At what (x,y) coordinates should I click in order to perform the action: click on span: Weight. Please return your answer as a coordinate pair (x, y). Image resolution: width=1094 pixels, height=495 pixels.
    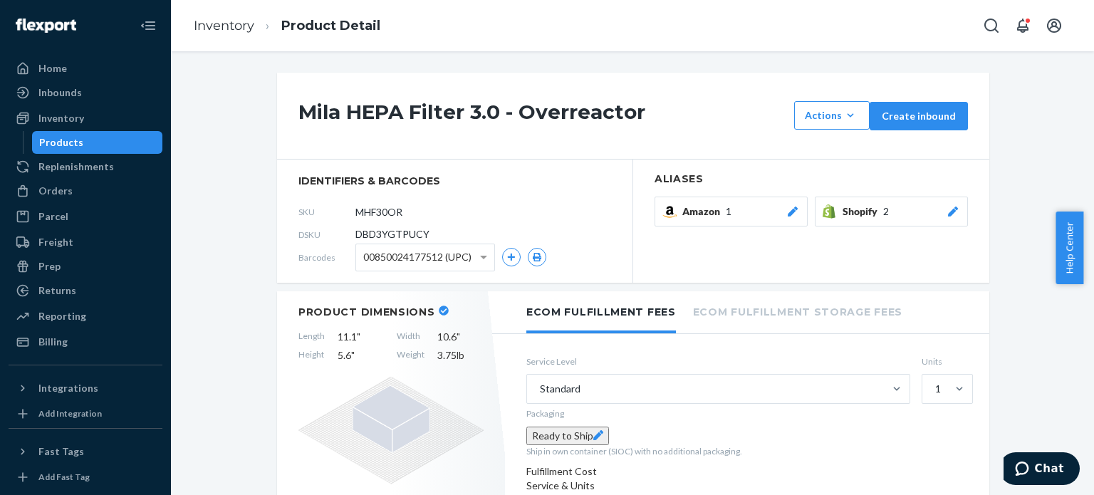
    Looking at the image, I should click on (410, 355).